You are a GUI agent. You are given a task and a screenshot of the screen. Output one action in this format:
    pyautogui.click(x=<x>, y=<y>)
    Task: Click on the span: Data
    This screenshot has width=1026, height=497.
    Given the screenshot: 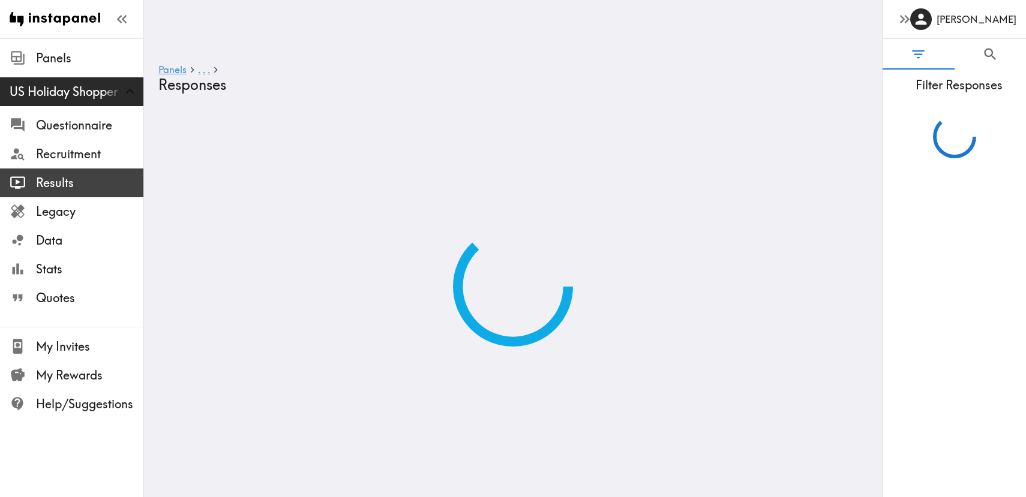 What is the action you would take?
    pyautogui.click(x=89, y=241)
    